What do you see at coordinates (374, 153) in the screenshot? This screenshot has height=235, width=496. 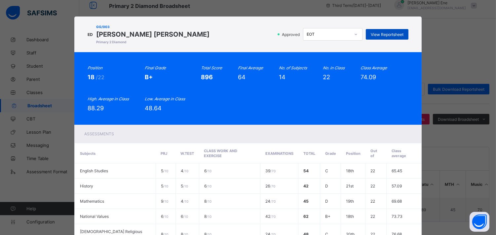 I see `span: Out of` at bounding box center [374, 153].